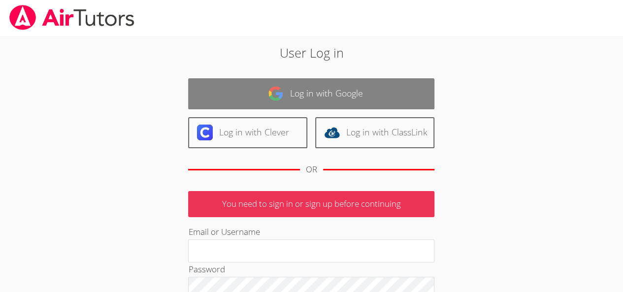 Image resolution: width=623 pixels, height=292 pixels. What do you see at coordinates (375, 133) in the screenshot?
I see `a: Log in with ClassLink` at bounding box center [375, 133].